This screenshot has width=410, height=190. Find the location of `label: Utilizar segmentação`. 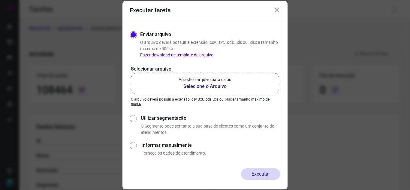

label: Utilizar segmentação is located at coordinates (211, 118).